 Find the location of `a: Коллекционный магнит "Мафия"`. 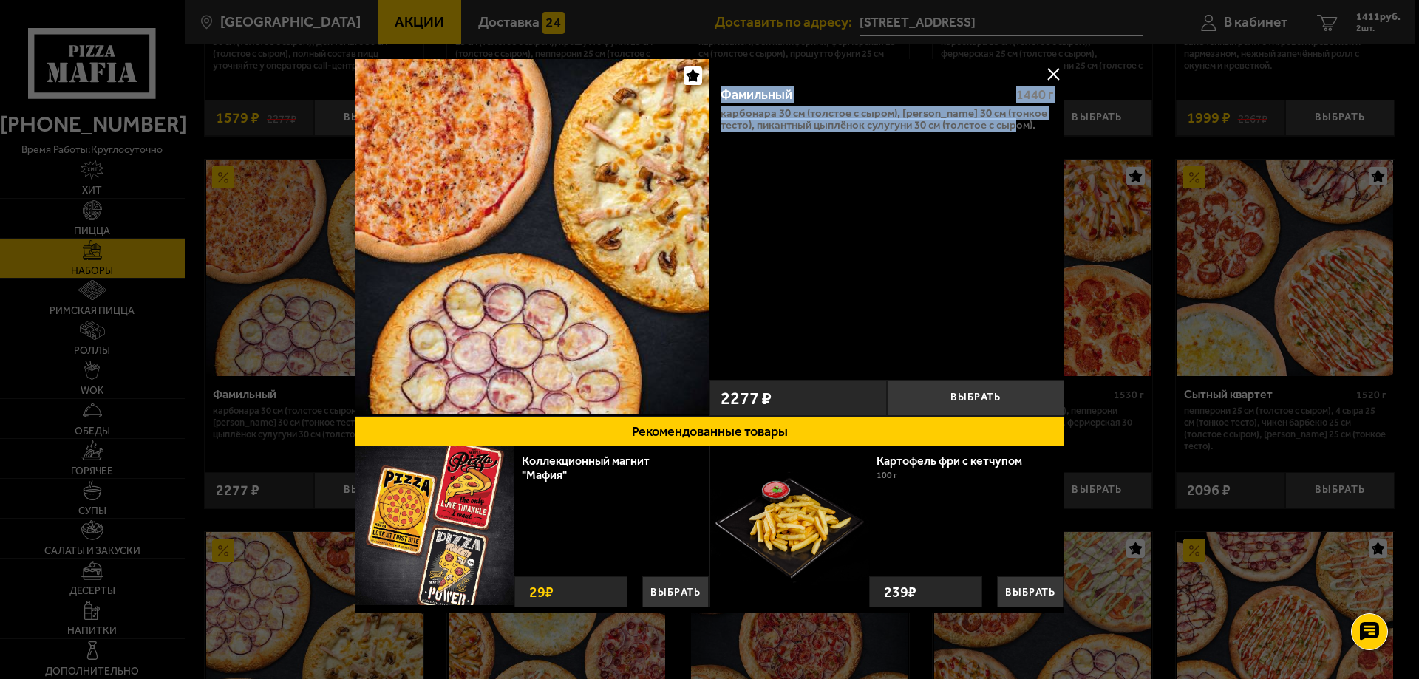

a: Коллекционный магнит "Мафия" is located at coordinates (585, 468).